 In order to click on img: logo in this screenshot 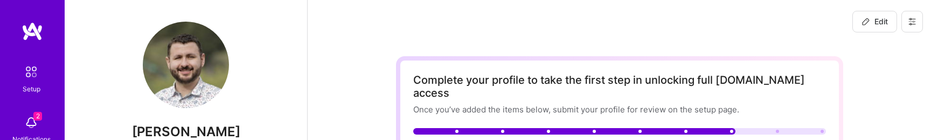, I will do `click(32, 31)`.